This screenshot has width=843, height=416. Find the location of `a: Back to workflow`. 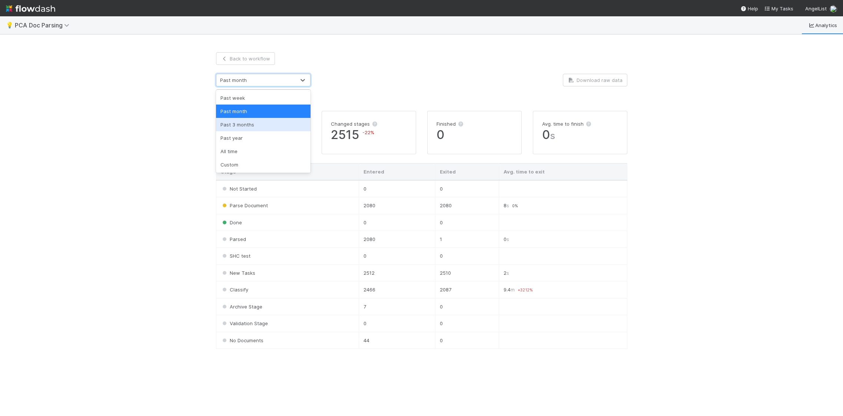

a: Back to workflow is located at coordinates (245, 59).